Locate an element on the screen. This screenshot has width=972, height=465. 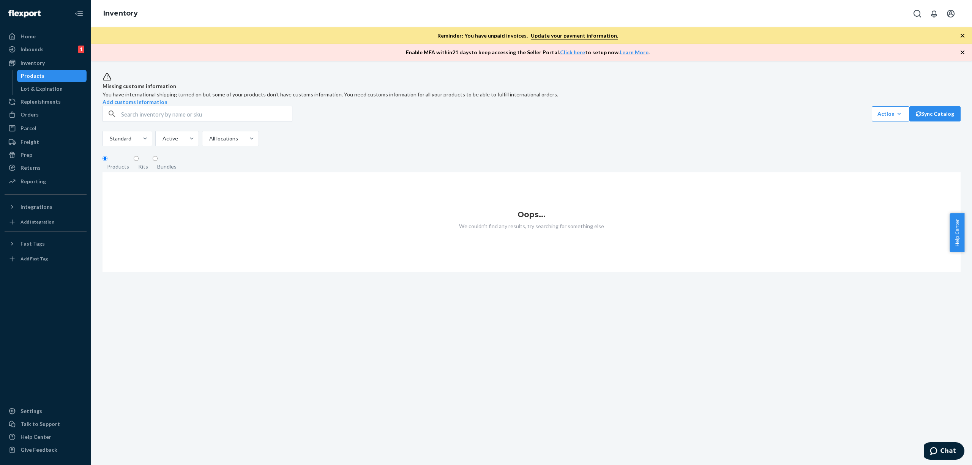
div: Give Feedback is located at coordinates (39, 450).